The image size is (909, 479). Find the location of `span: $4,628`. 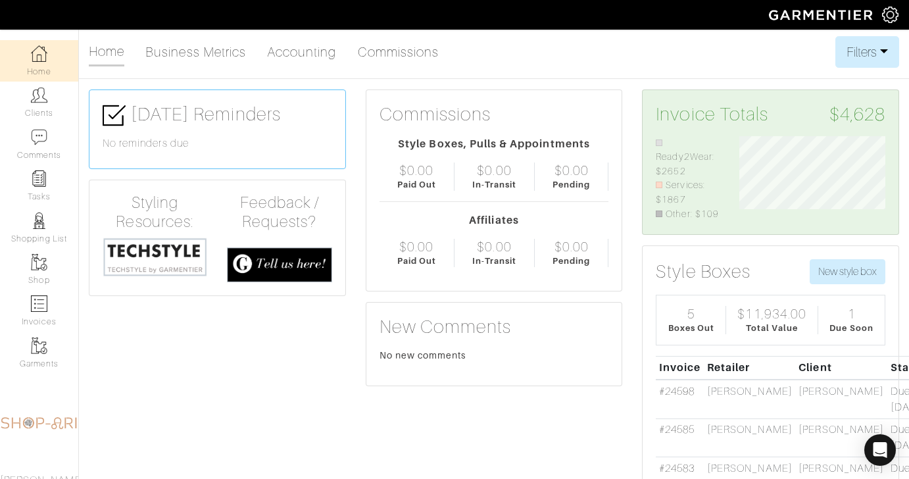

span: $4,628 is located at coordinates (857, 114).